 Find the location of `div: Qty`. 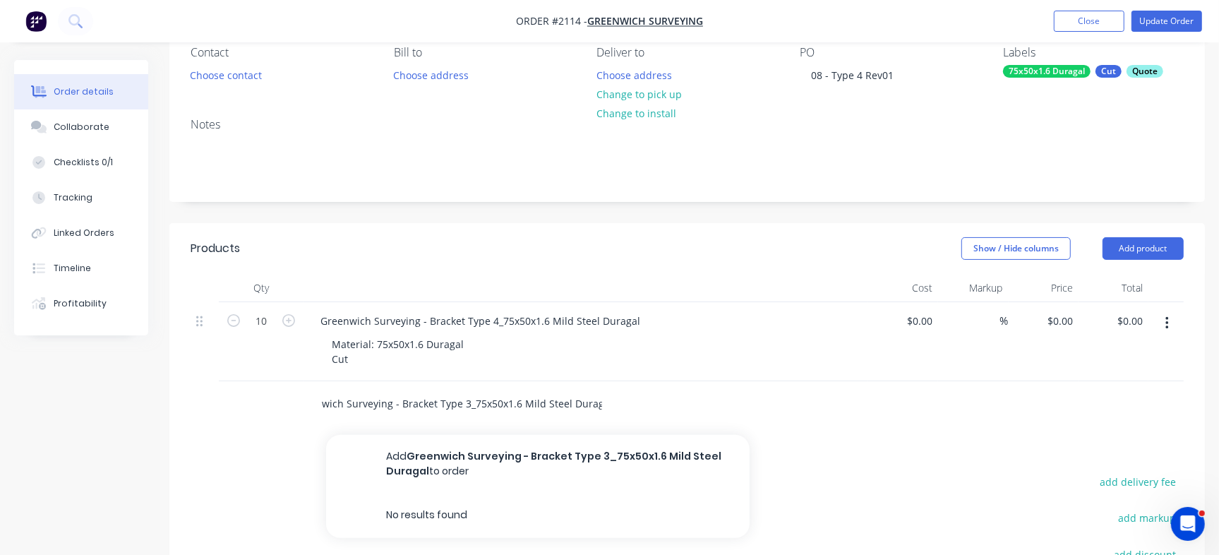

div: Qty is located at coordinates (261, 288).